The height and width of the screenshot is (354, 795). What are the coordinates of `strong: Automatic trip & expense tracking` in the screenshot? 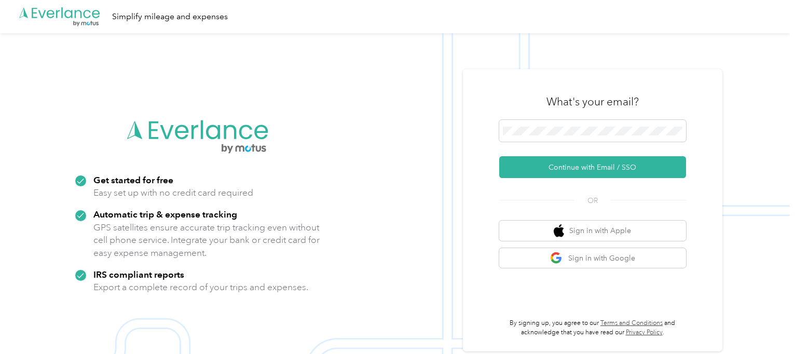 It's located at (165, 214).